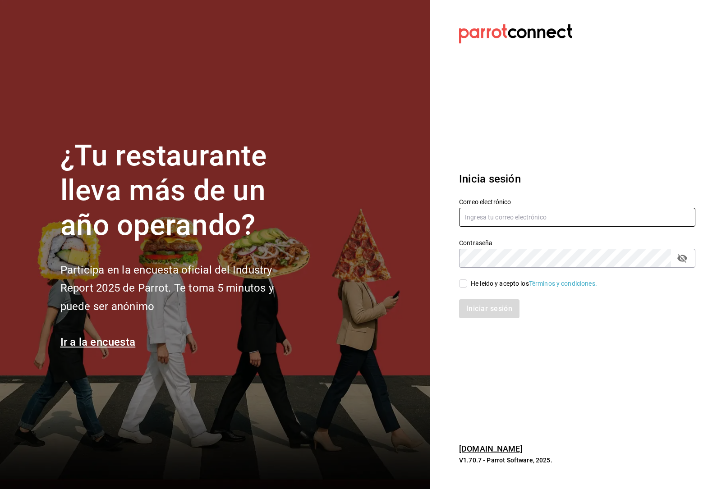 The width and height of the screenshot is (717, 489). Describe the element at coordinates (98, 342) in the screenshot. I see `a: Ir a la encuesta` at that location.